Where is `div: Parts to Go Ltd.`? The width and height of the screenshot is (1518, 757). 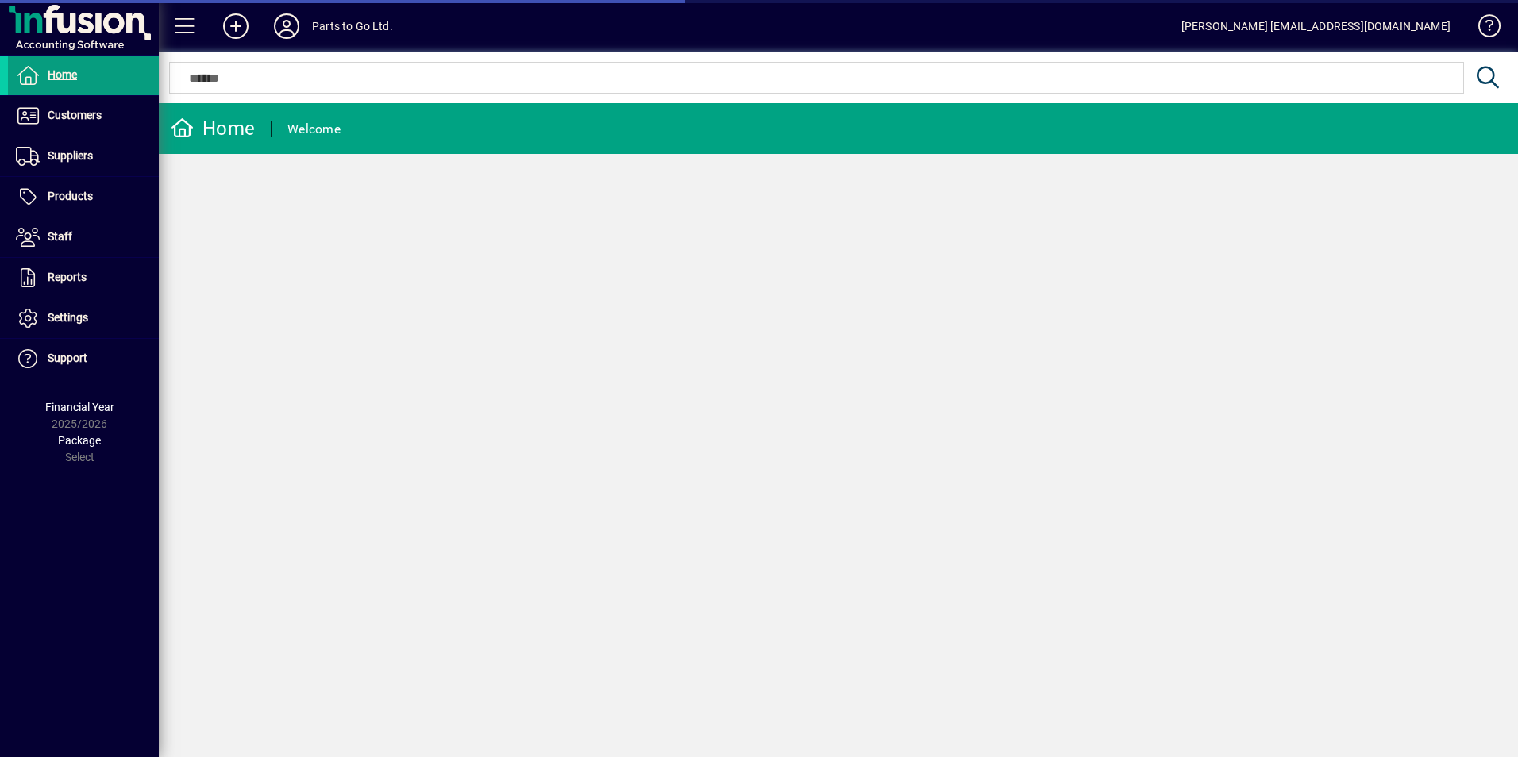 div: Parts to Go Ltd. is located at coordinates (353, 26).